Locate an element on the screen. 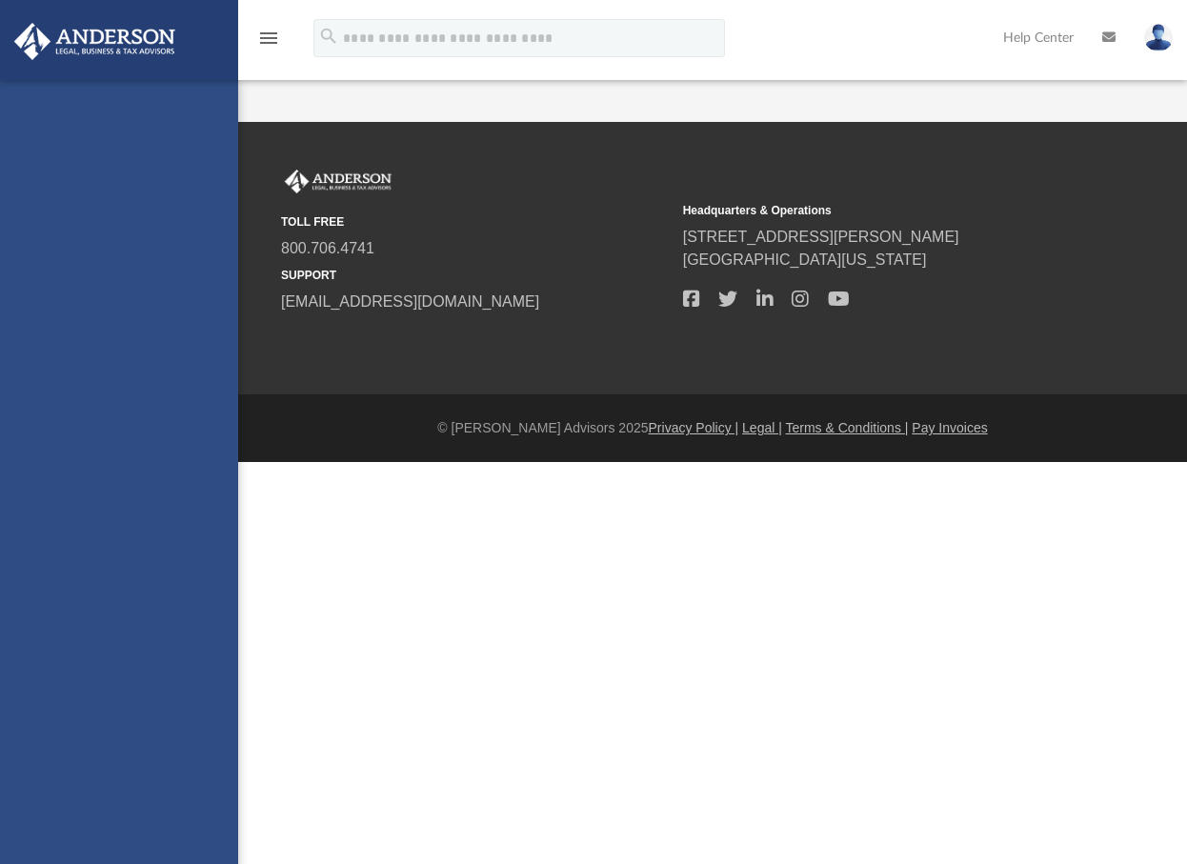  a: Privacy Policy | is located at coordinates (693, 428).